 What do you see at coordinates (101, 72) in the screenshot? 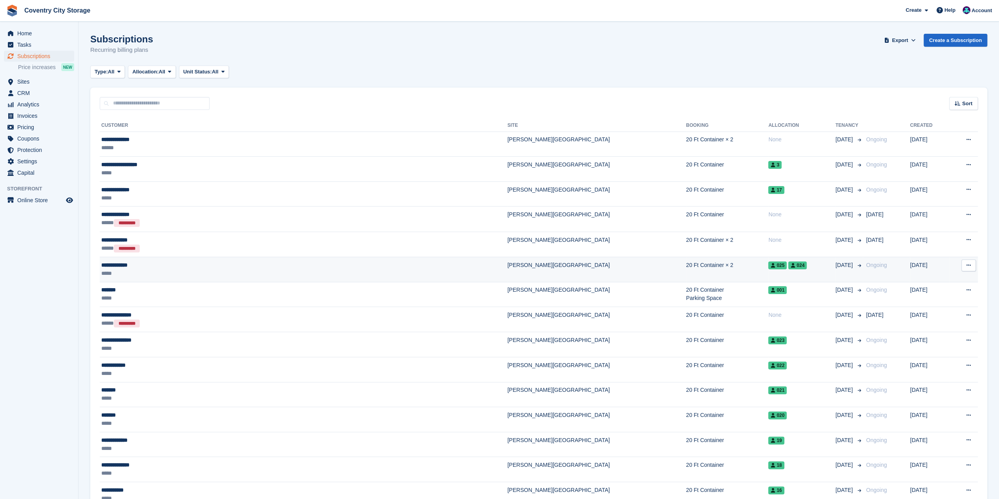
I see `span: Type:` at bounding box center [101, 72].